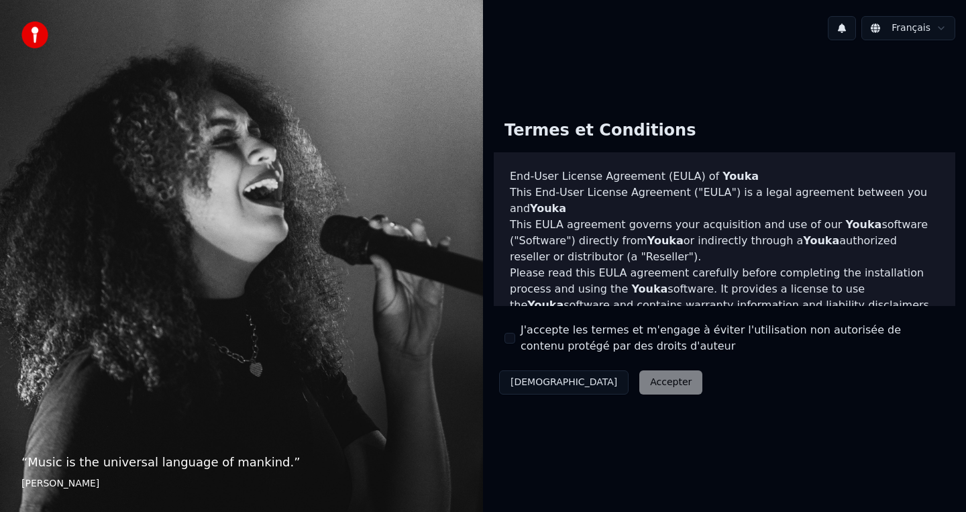  Describe the element at coordinates (724, 176) in the screenshot. I see `h3: End-User License Agreement (EULA) of` at that location.